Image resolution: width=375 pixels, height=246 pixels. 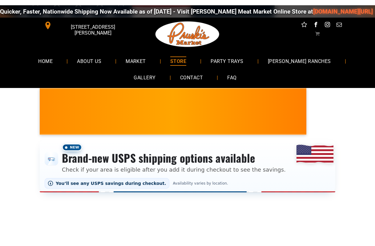 What do you see at coordinates (45, 55) in the screenshot?
I see `a: HOME` at bounding box center [45, 55].